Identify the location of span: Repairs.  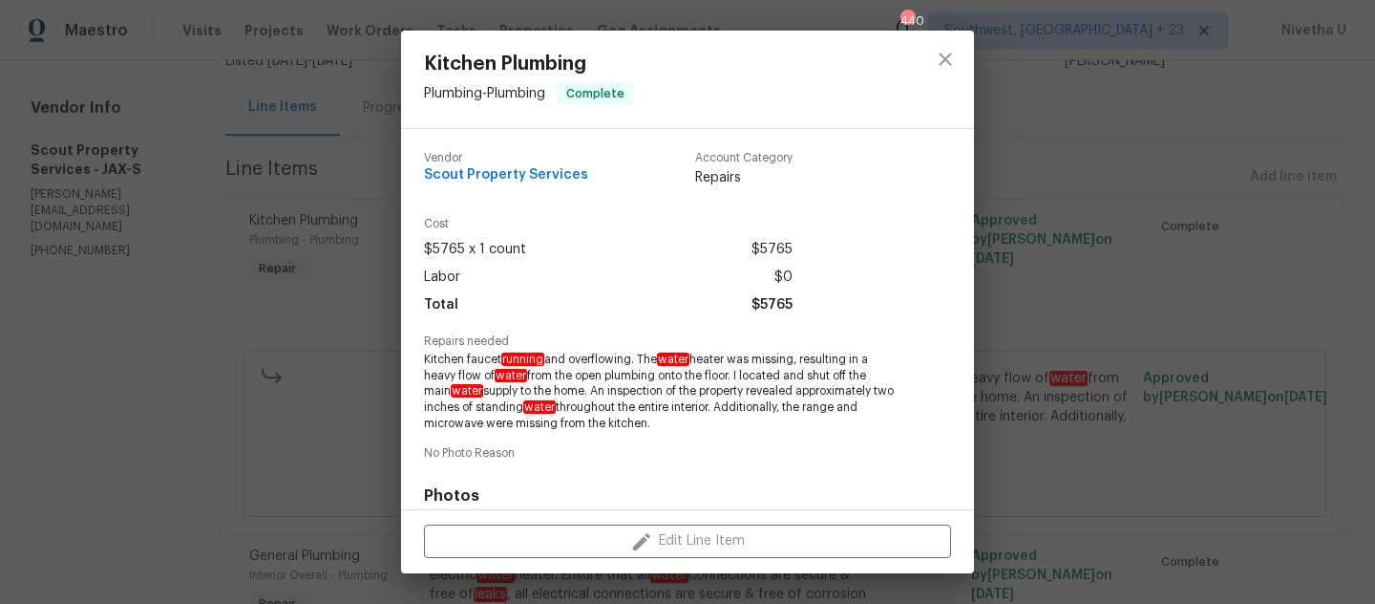
(744, 178).